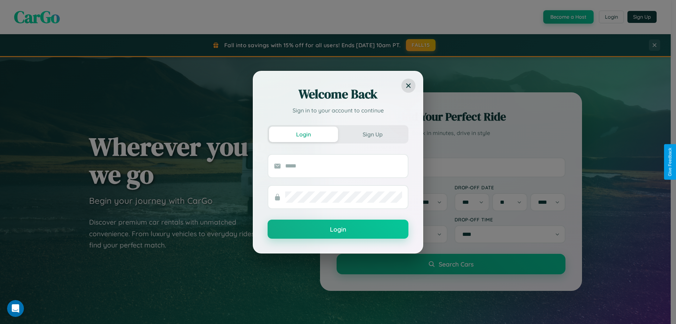  Describe the element at coordinates (373, 134) in the screenshot. I see `button: Sign Up` at that location.